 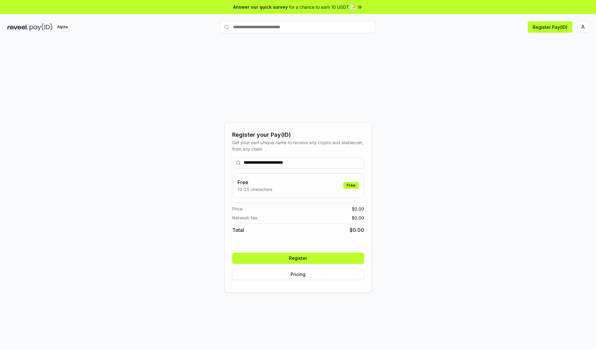 I want to click on span: Network fee, so click(x=245, y=218).